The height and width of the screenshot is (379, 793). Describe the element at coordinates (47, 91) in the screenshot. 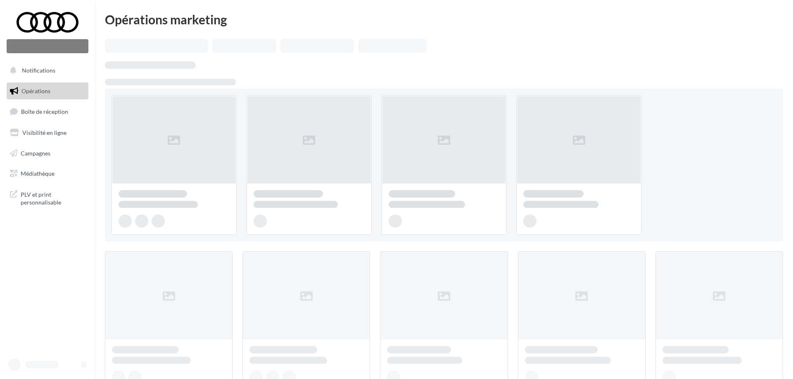

I see `a: Opérations` at that location.